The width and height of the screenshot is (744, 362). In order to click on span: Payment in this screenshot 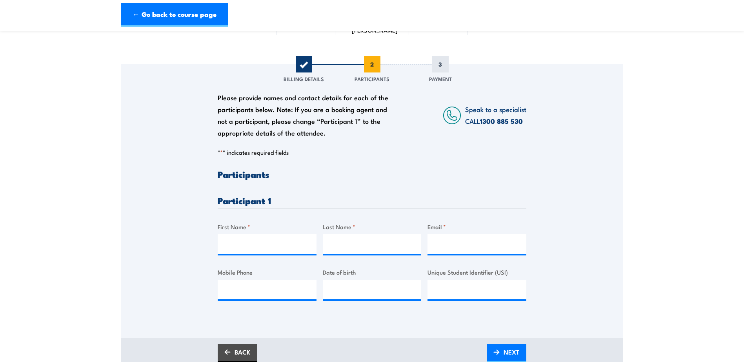, I will do `click(440, 79)`.